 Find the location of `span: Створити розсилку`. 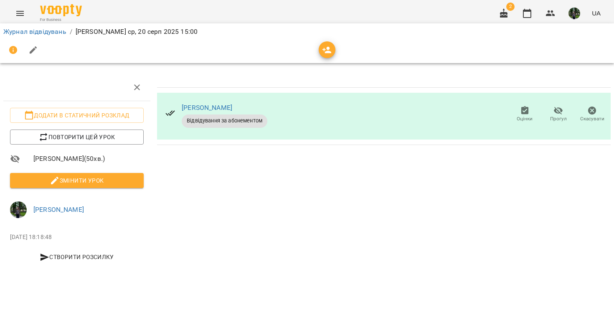

span: Створити розсилку is located at coordinates (77, 257).